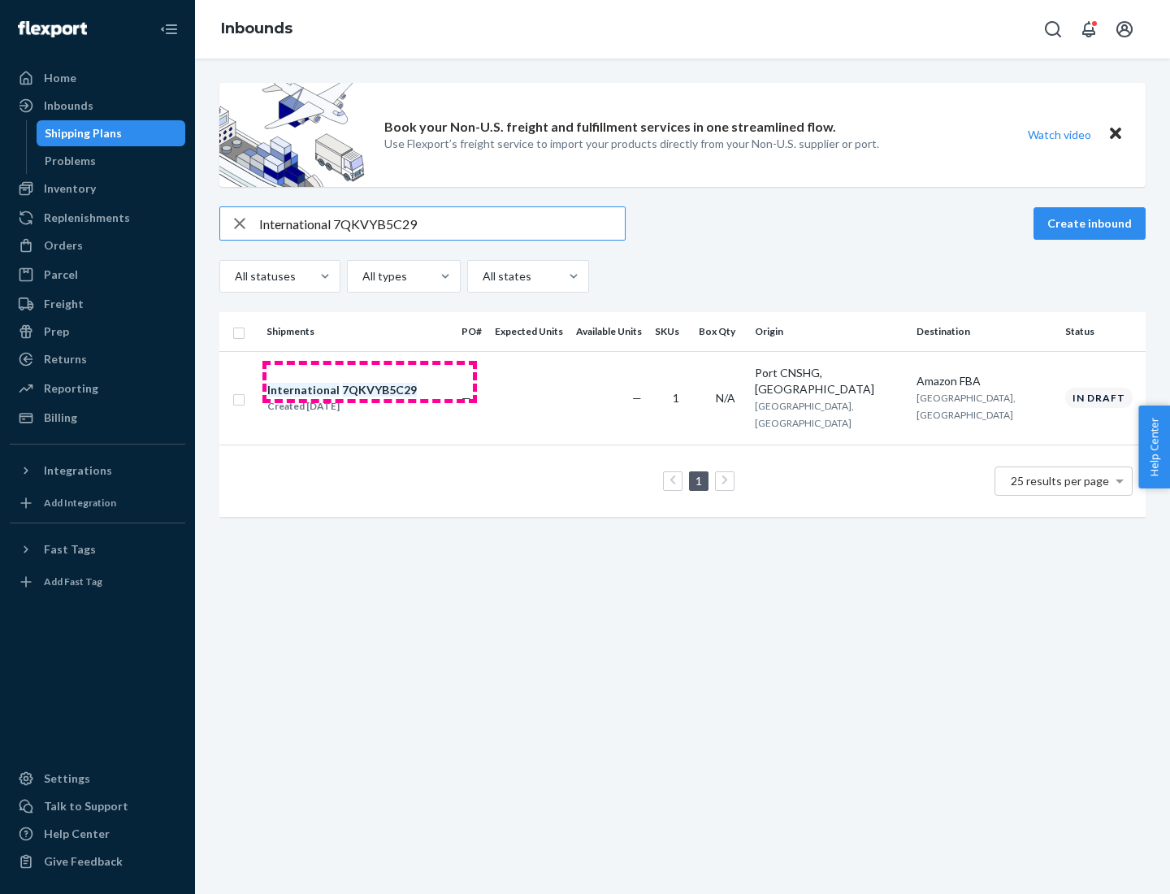  What do you see at coordinates (257, 29) in the screenshot?
I see `ol: breadcrumbs` at bounding box center [257, 29].